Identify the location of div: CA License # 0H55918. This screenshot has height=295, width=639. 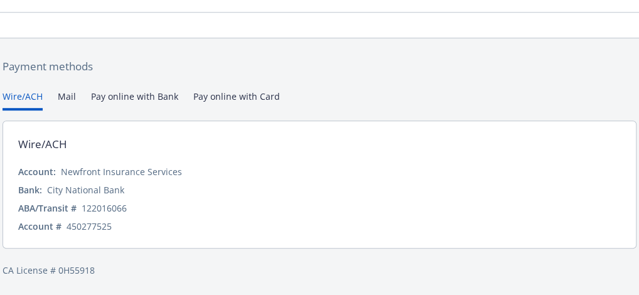
(320, 270).